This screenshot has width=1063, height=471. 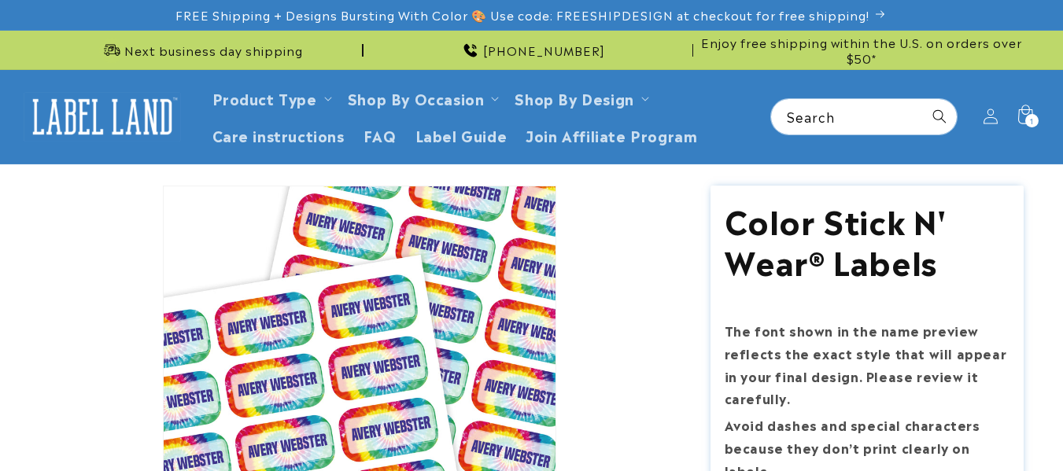 I want to click on button: Search, so click(x=940, y=116).